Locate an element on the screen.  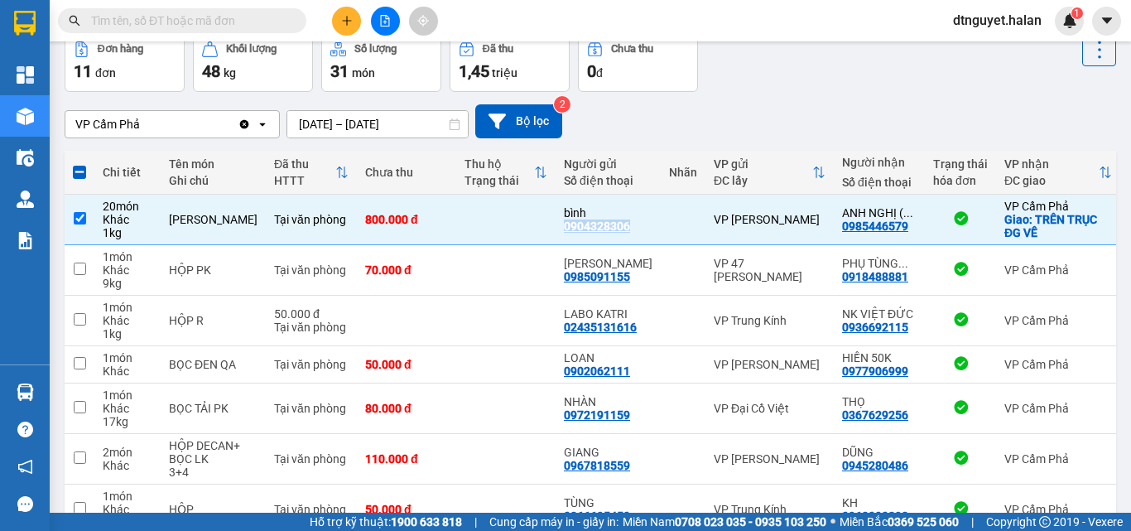
div: NHÀN is located at coordinates (608, 402).